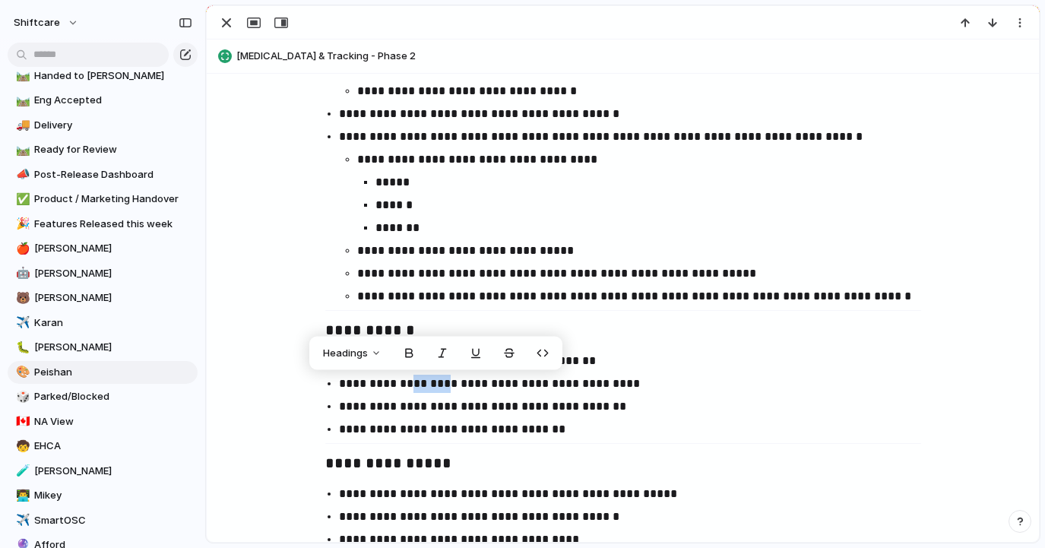  I want to click on span: Post-Release Dashboard, so click(113, 175).